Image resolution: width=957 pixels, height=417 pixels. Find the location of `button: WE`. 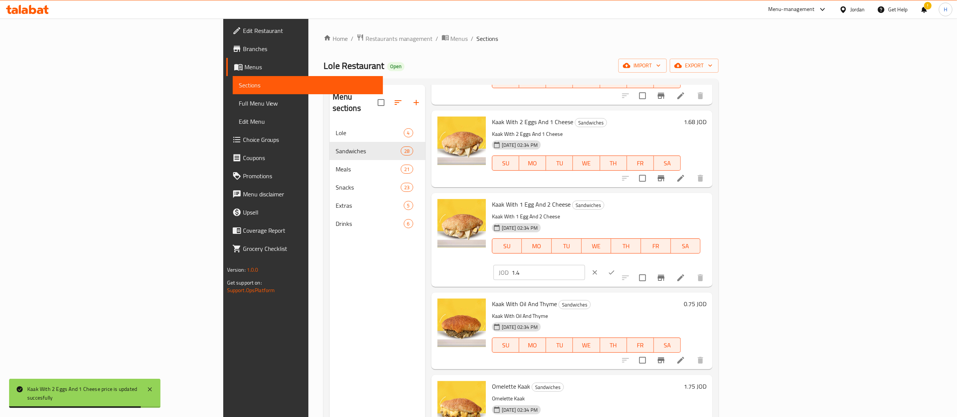

button: WE is located at coordinates (596, 246).